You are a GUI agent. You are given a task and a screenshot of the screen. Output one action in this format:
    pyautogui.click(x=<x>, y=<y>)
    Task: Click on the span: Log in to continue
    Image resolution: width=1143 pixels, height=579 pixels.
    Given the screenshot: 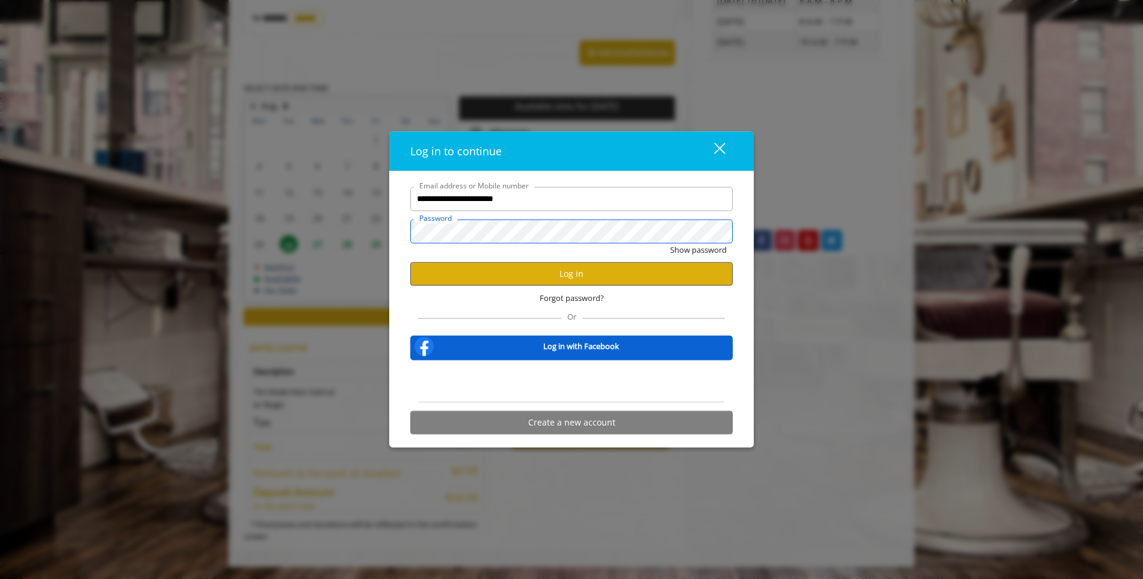 What is the action you would take?
    pyautogui.click(x=456, y=150)
    